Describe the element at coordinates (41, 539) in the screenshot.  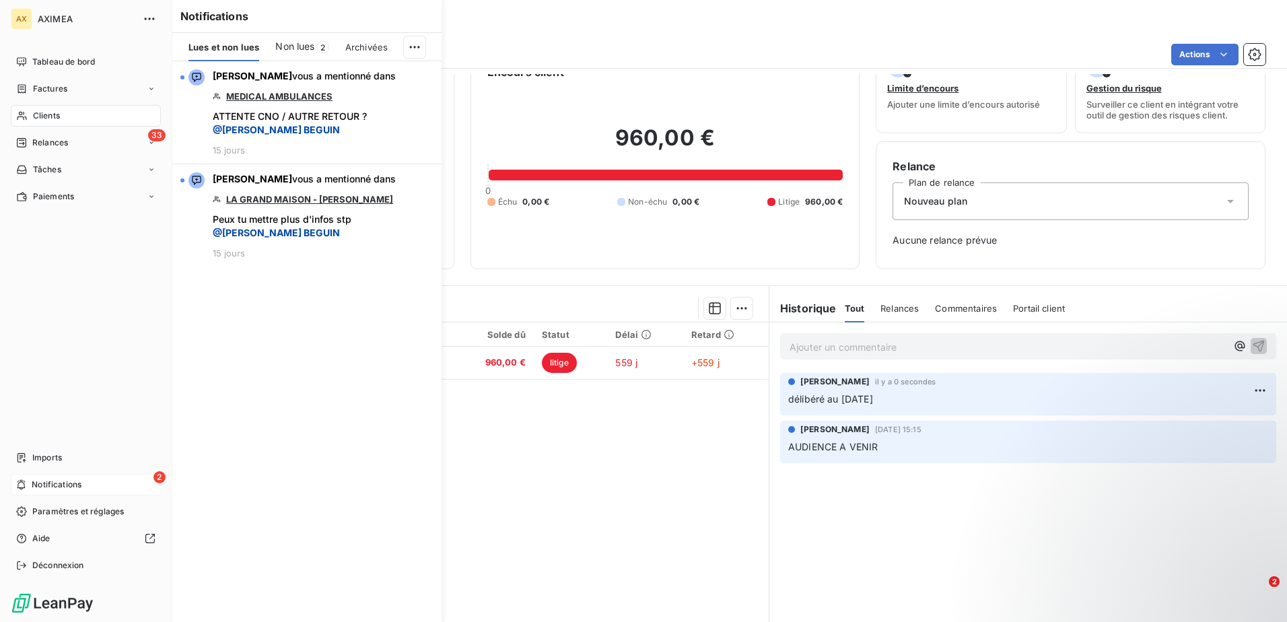
I see `span: Aide` at that location.